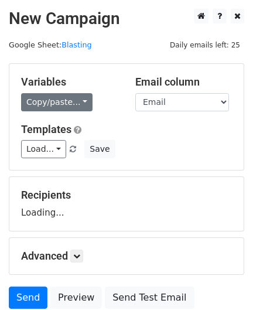  I want to click on h5: Recipients, so click(126, 195).